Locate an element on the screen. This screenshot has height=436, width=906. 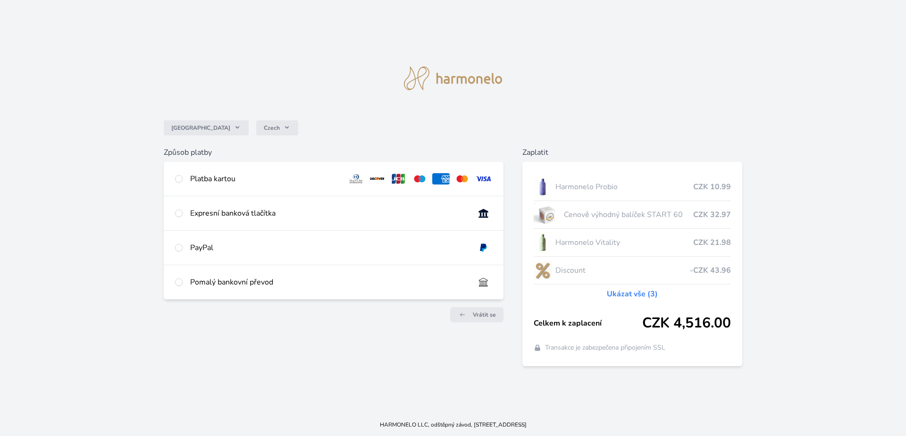
span: Cenově výhodný balíček START 60 is located at coordinates (628, 215).